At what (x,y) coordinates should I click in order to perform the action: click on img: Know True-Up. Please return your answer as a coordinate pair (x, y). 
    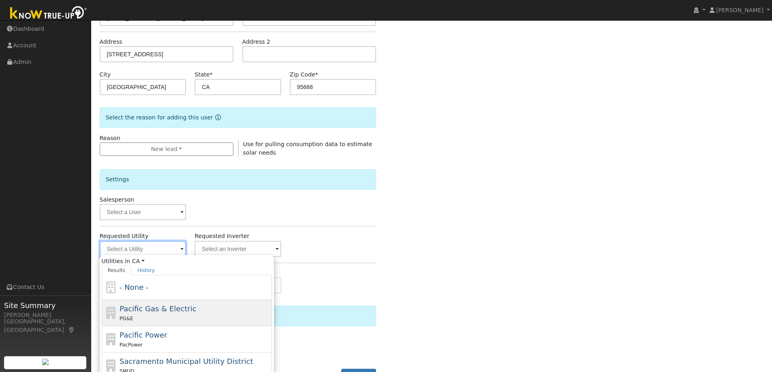
    Looking at the image, I should click on (49, 13).